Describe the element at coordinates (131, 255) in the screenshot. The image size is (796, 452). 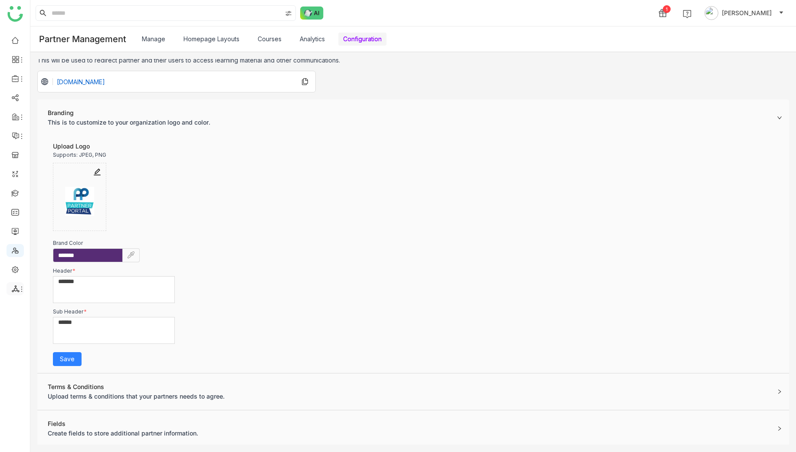
I see `img: picker.svg` at that location.